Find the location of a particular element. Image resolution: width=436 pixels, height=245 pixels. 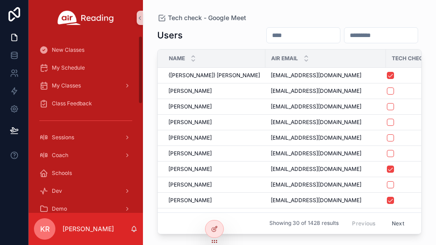

a: Demo is located at coordinates (86, 209).